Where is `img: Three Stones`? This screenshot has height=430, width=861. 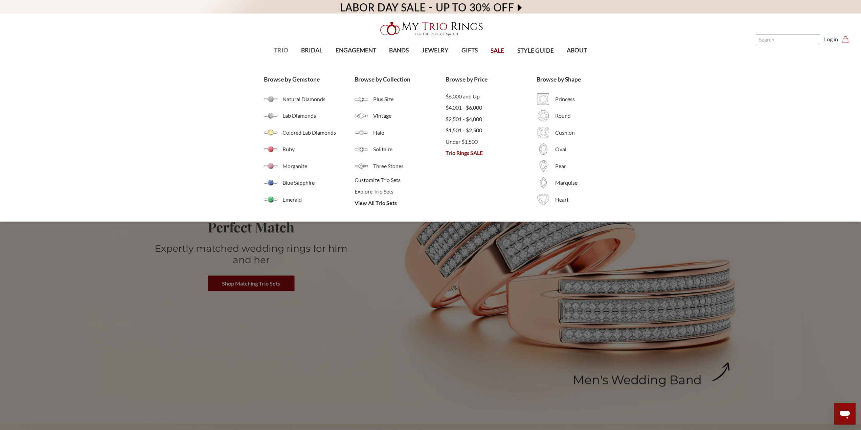 img: Three Stones is located at coordinates (361, 166).